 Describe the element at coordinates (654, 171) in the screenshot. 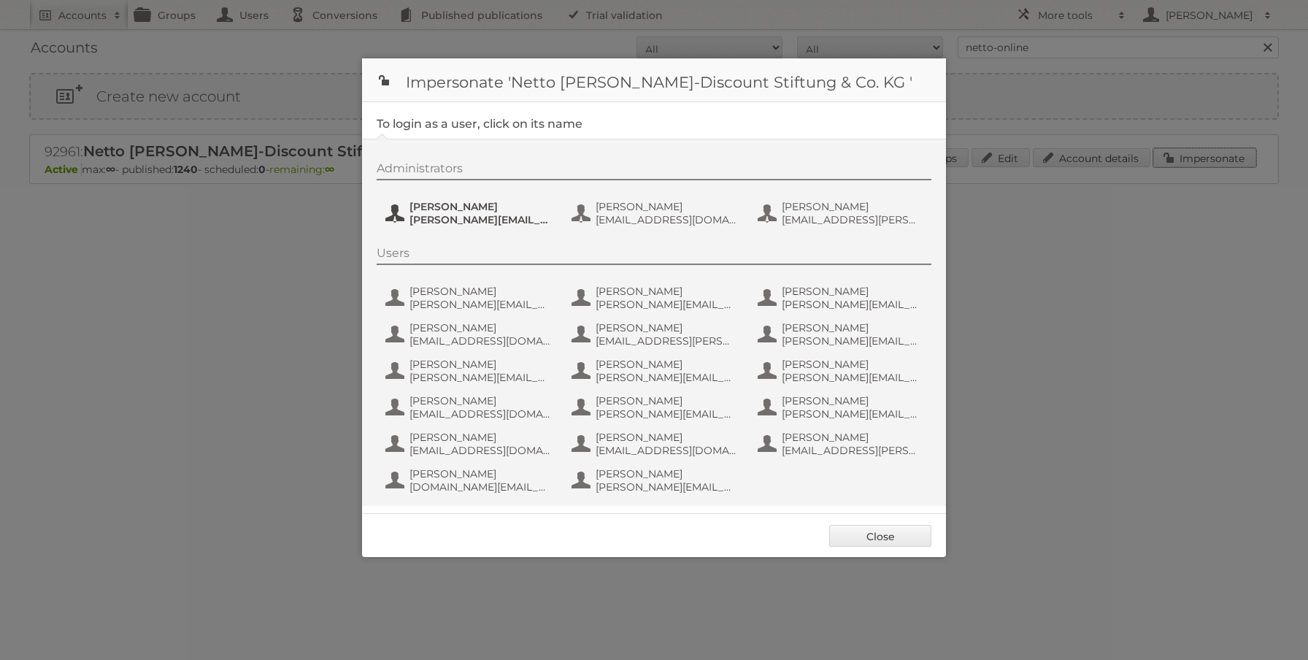

I see `div: Administrators` at that location.